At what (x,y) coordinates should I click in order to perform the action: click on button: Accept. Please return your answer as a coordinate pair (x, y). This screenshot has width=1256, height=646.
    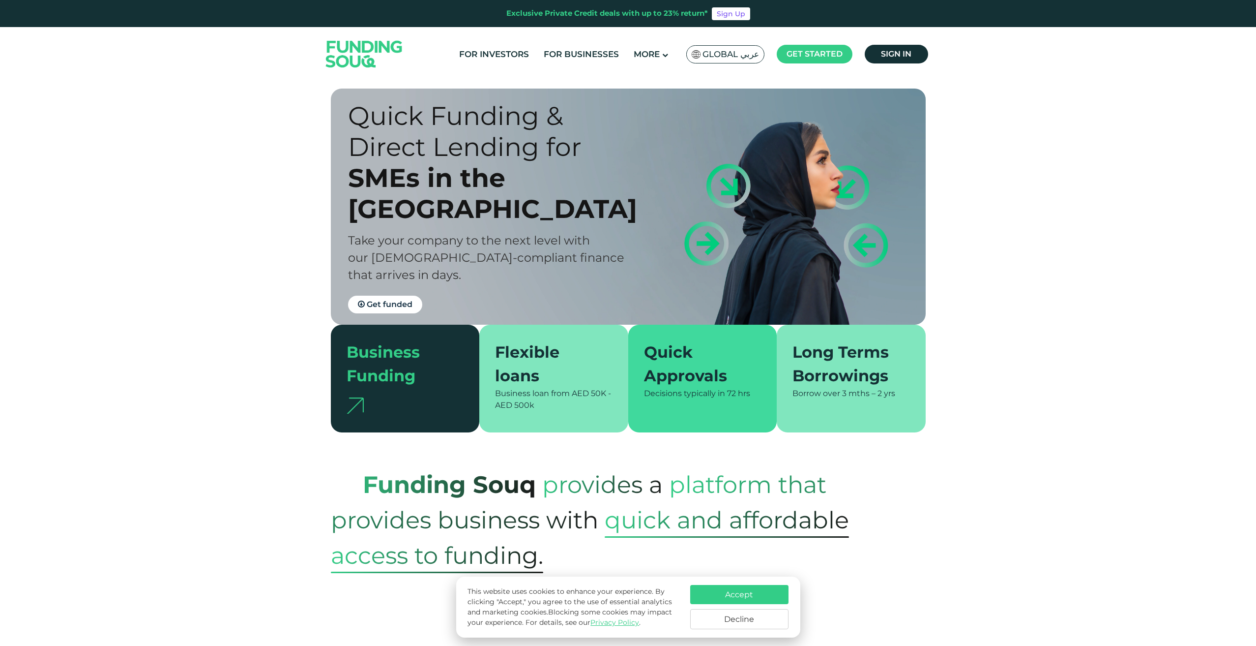
    Looking at the image, I should click on (740, 594).